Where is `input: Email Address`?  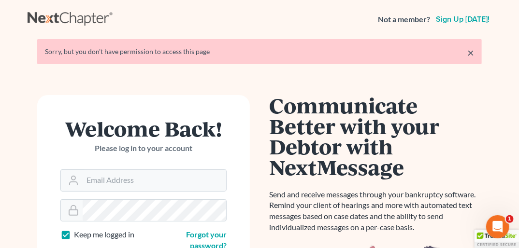 input: Email Address is located at coordinates (154, 181).